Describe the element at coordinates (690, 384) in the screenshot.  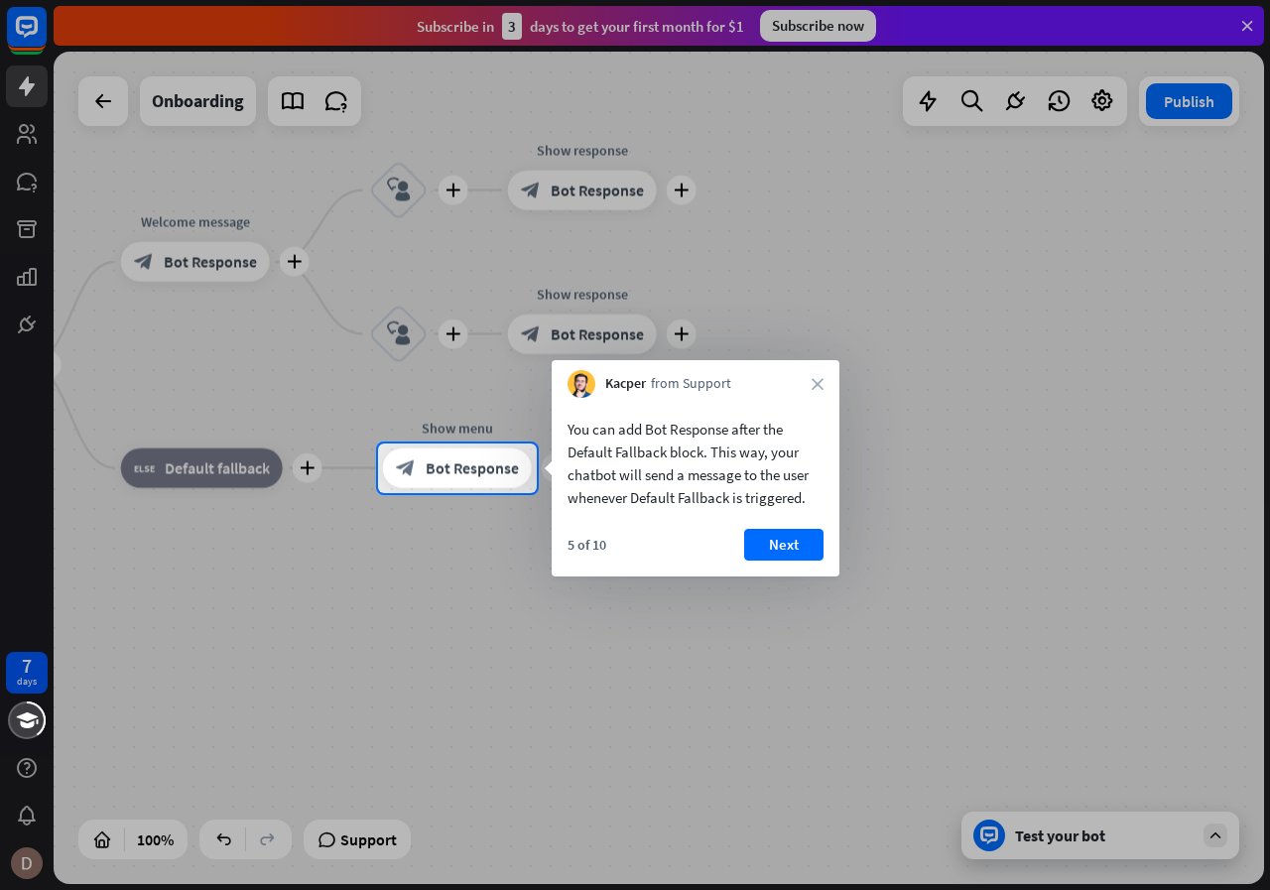
I see `span: from Support` at that location.